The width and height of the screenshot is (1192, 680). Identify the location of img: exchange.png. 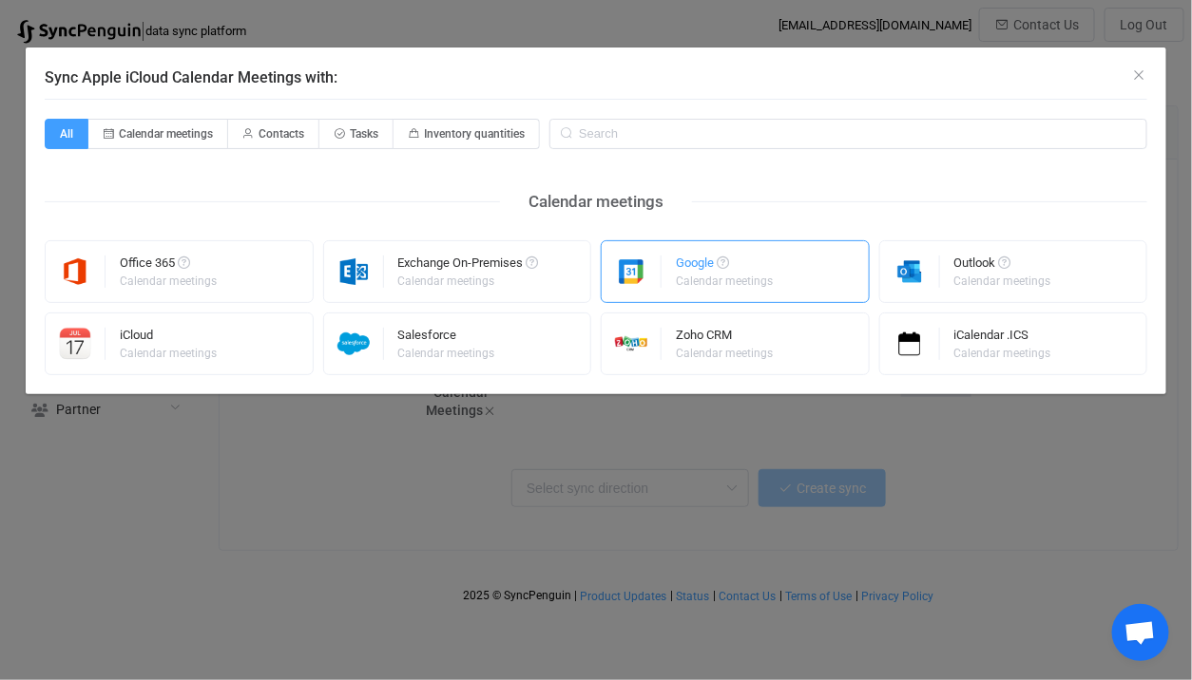
(353, 272).